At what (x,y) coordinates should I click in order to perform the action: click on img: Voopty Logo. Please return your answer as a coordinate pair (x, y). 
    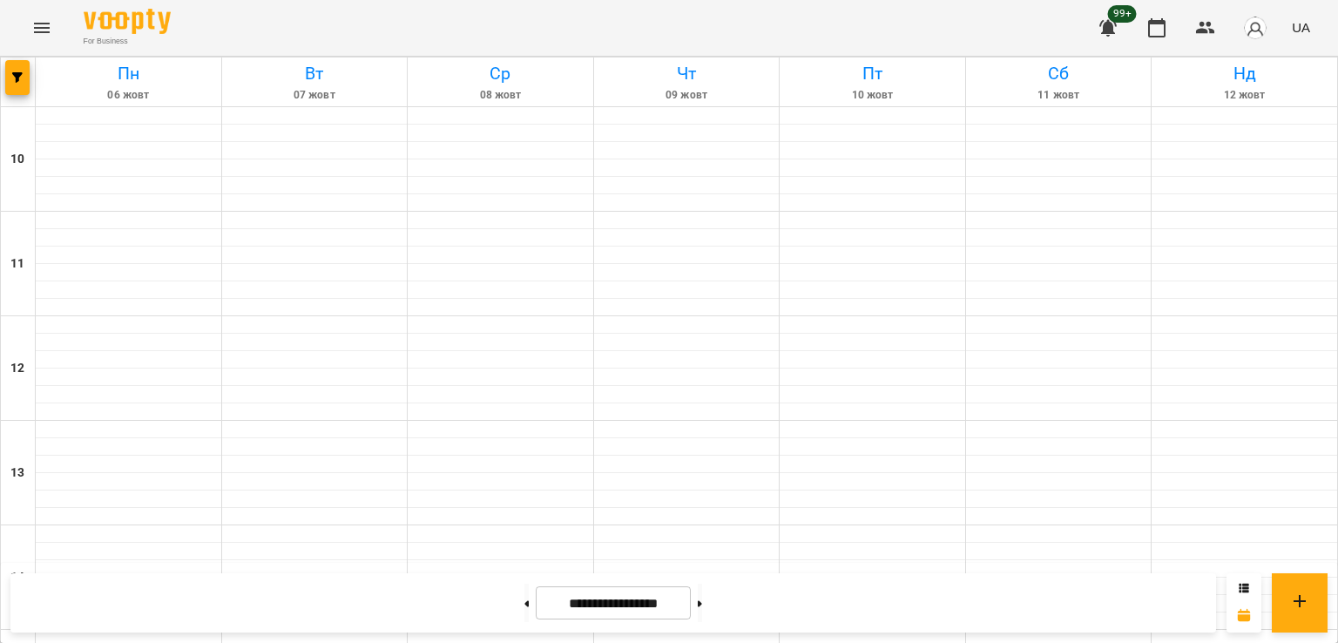
    Looking at the image, I should click on (127, 21).